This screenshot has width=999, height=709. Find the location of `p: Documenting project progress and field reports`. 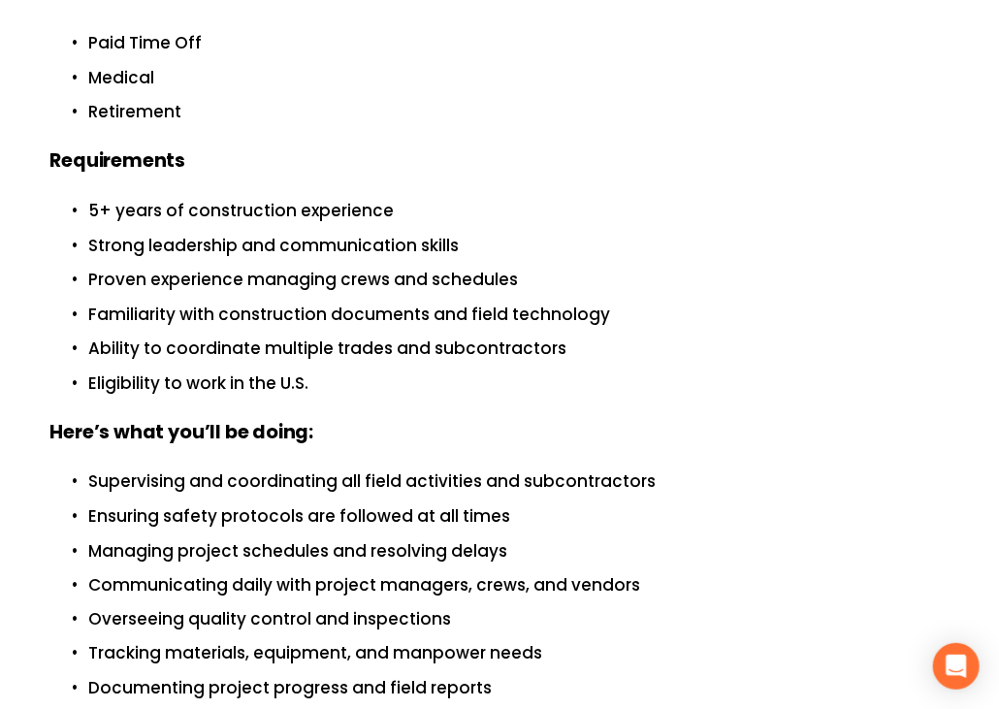

p: Documenting project progress and field reports is located at coordinates (519, 689).